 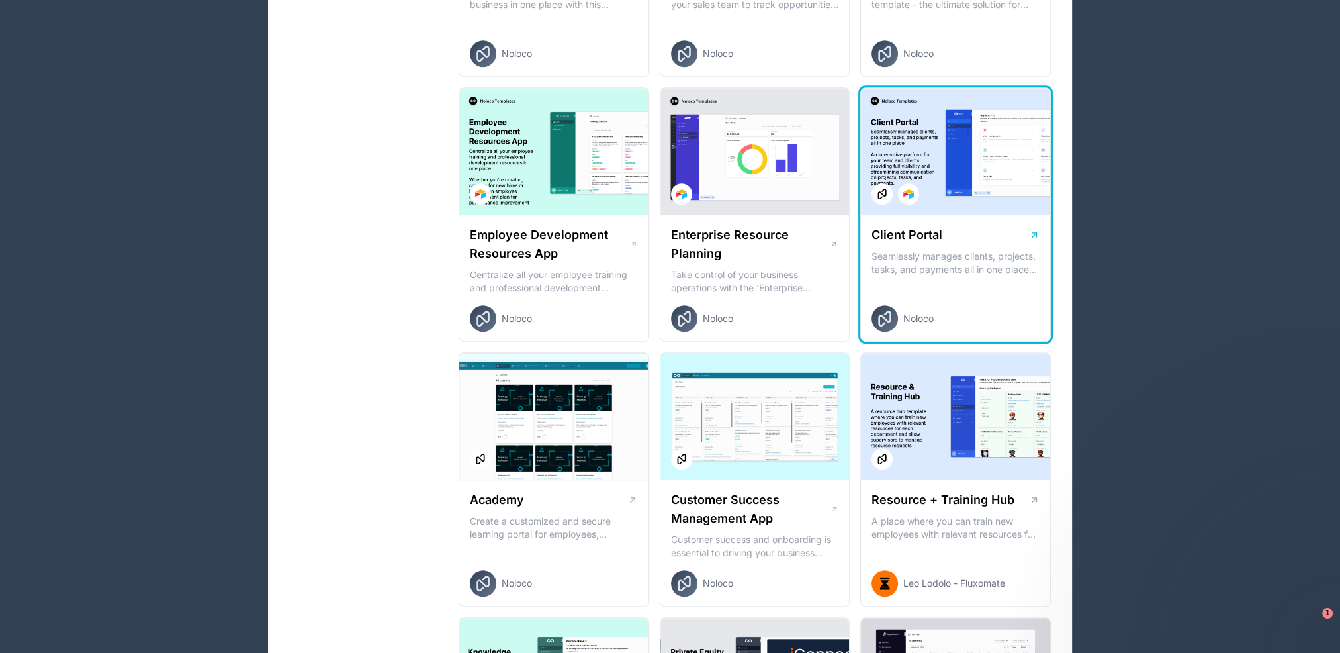 I want to click on p: A place where you can train new employees with relevant resources for each department and allow s..., so click(x=956, y=528).